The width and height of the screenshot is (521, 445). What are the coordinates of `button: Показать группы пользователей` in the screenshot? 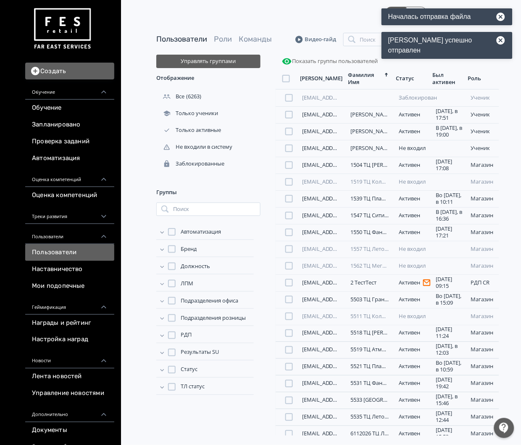 It's located at (330, 61).